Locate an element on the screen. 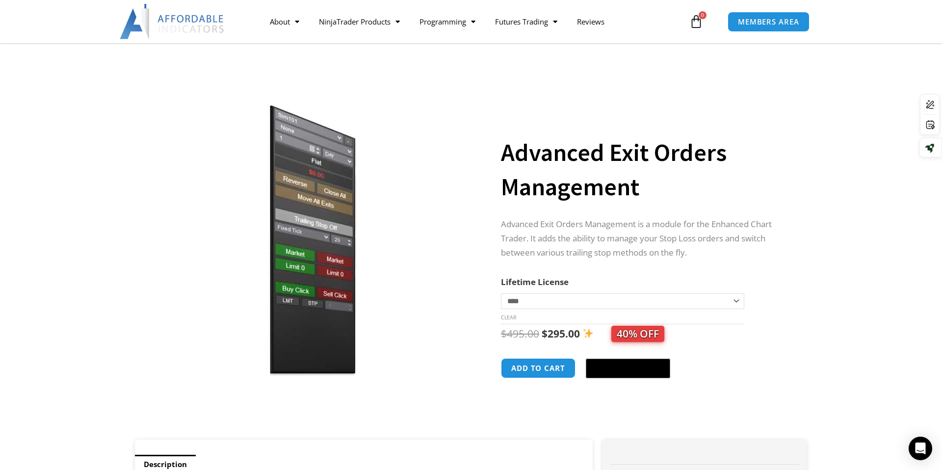 The height and width of the screenshot is (470, 942). p: Advanced Exit Orders Management is a module for the Enhanced Chart Trader. It adds the ability to... is located at coordinates (644, 239).